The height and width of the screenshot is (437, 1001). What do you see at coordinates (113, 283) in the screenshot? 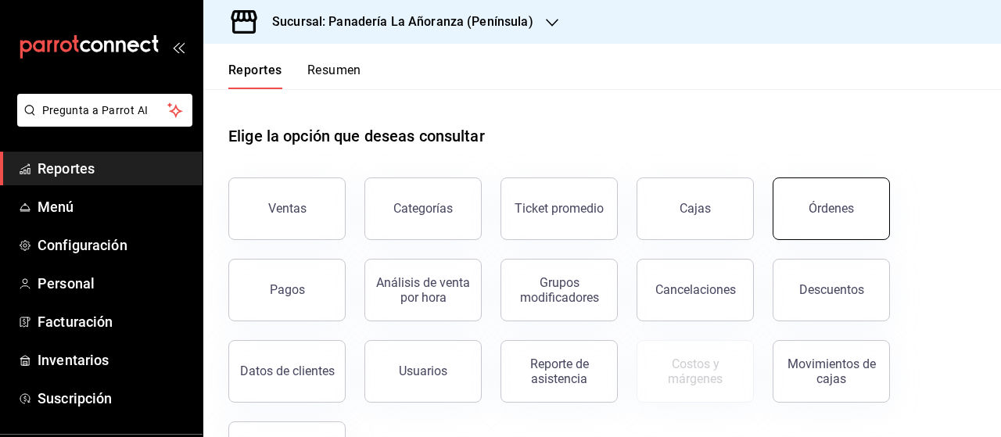
I see `span: Personal` at bounding box center [113, 283].